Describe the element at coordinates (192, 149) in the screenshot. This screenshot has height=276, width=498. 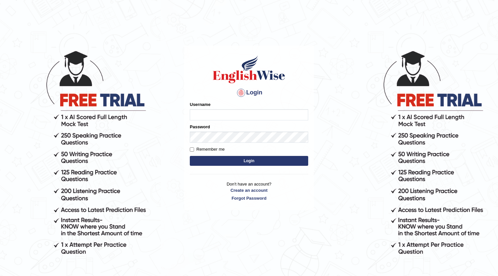
I see `input: Remember me` at that location.